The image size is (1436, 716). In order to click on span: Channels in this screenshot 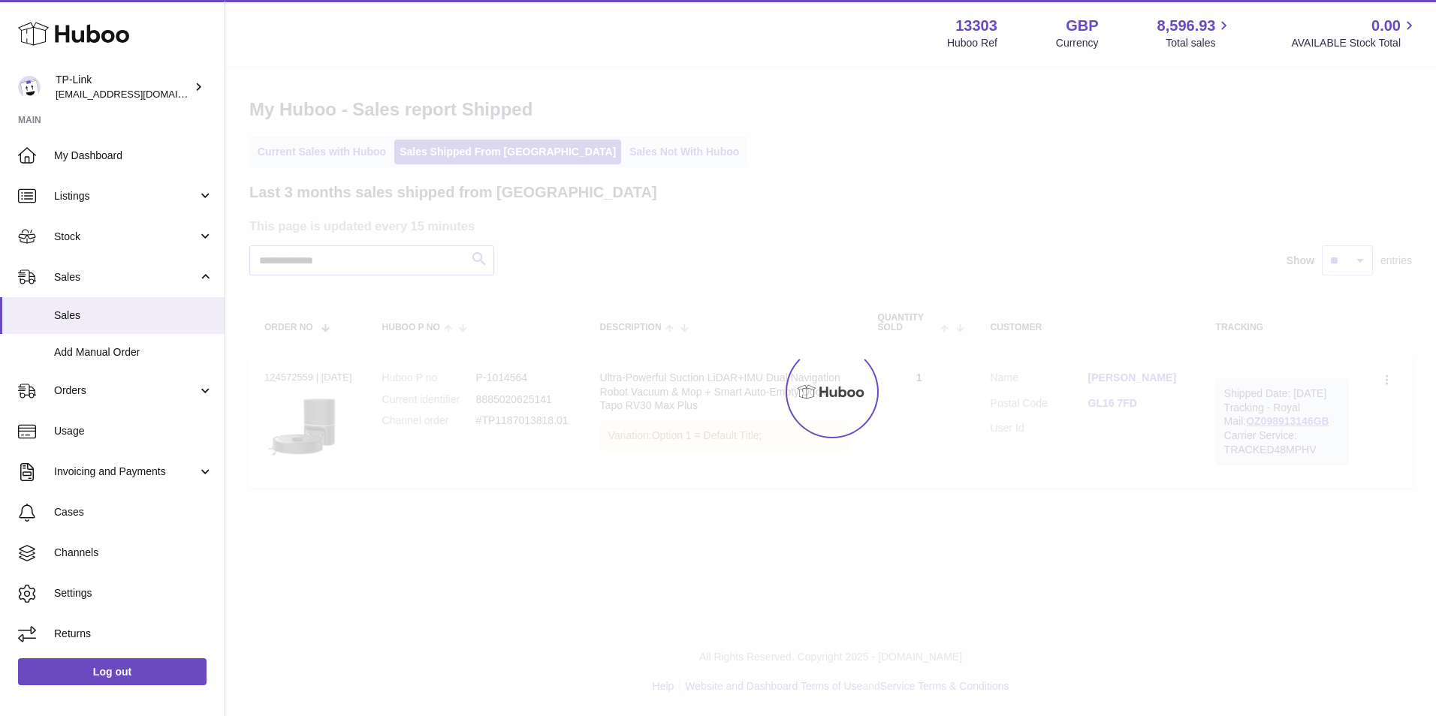, I will do `click(134, 553)`.